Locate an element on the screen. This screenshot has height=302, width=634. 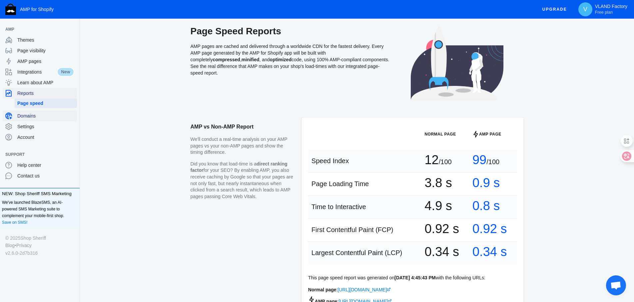
a: Page visibility is located at coordinates (40, 51).